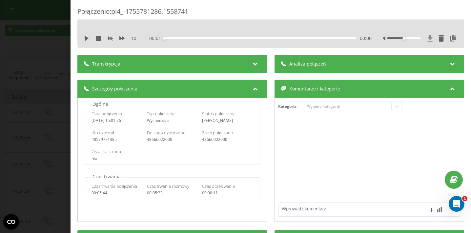  What do you see at coordinates (159, 120) in the screenshot?
I see `span: Wychodzące` at bounding box center [159, 120].